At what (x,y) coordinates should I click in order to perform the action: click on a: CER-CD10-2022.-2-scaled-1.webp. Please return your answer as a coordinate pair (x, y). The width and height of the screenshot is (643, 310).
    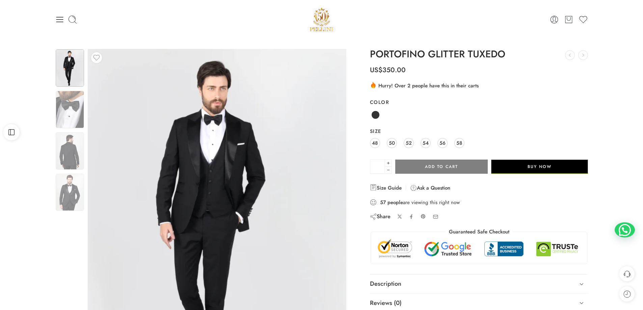
    Looking at the image, I should click on (70, 68).